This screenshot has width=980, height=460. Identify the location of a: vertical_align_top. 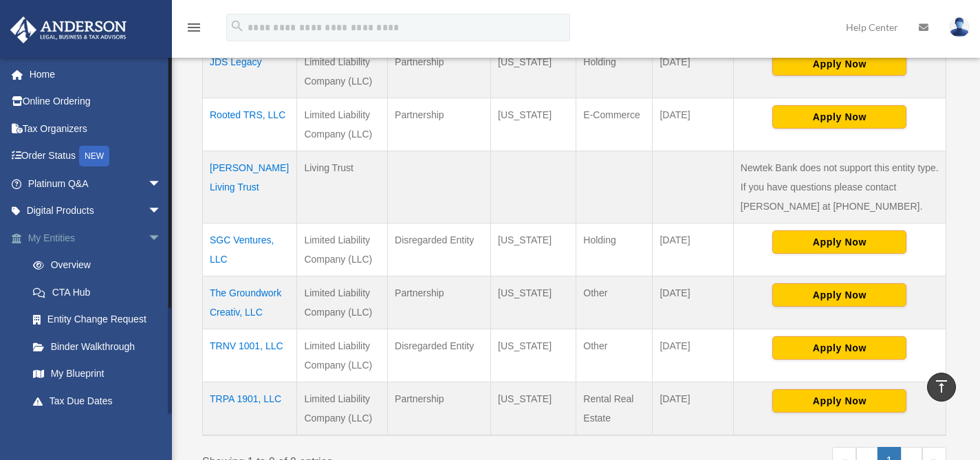
(941, 387).